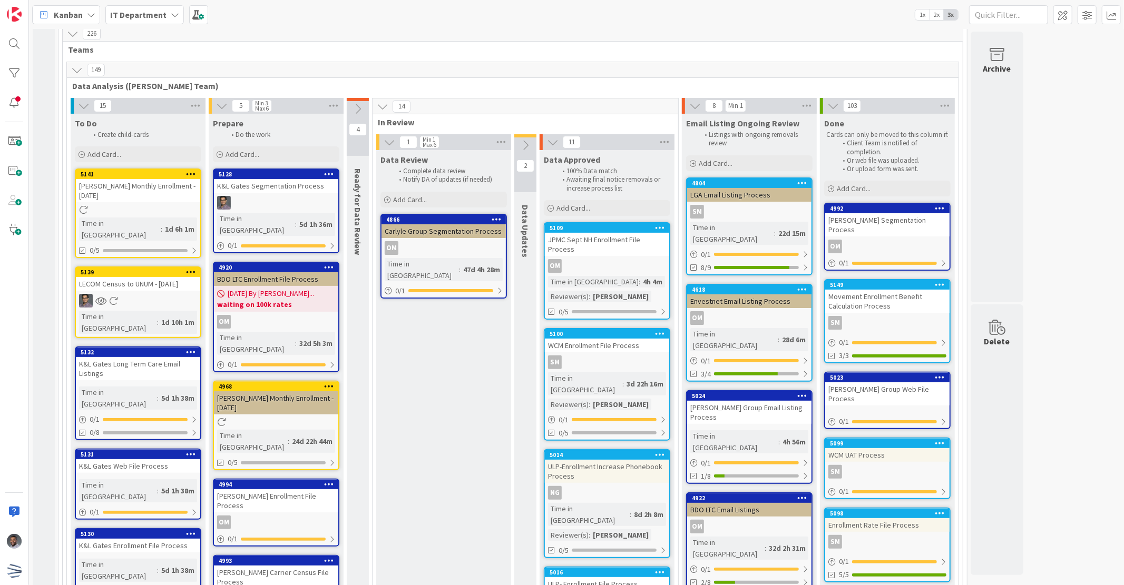 This screenshot has height=585, width=1124. I want to click on div: LGA Email Listing Process, so click(749, 195).